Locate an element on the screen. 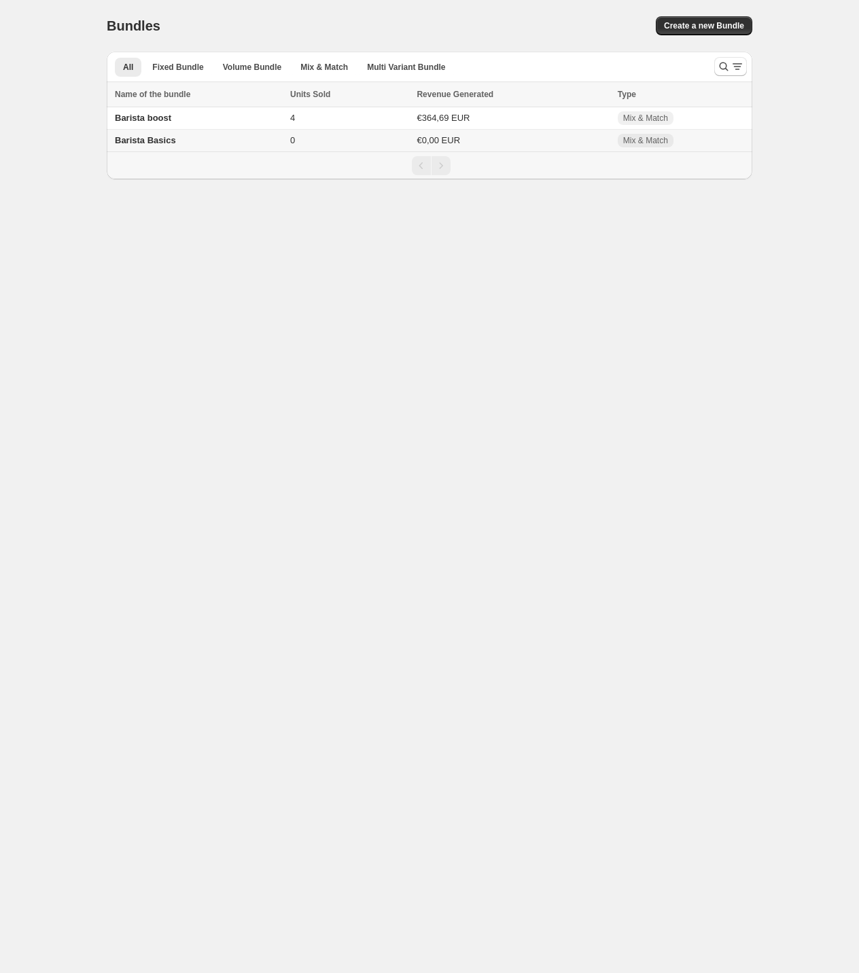 This screenshot has height=973, width=859. span: Volume Bundle is located at coordinates (252, 67).